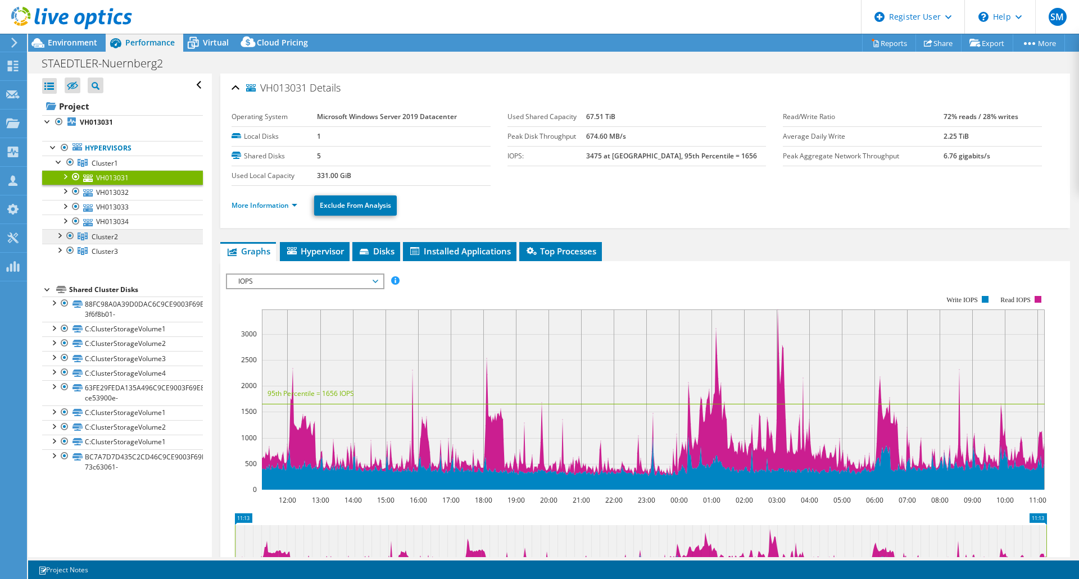 The height and width of the screenshot is (579, 1079). Describe the element at coordinates (150, 42) in the screenshot. I see `span: Performance` at that location.